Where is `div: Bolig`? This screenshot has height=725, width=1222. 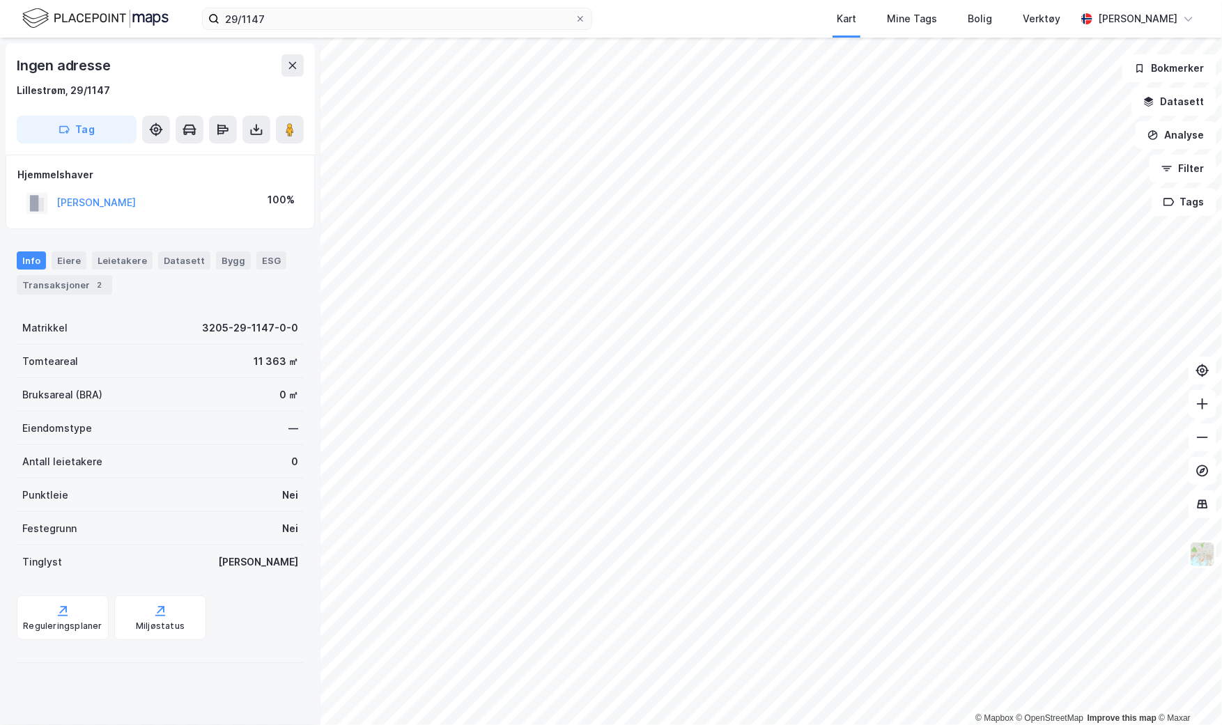
div: Bolig is located at coordinates (980, 19).